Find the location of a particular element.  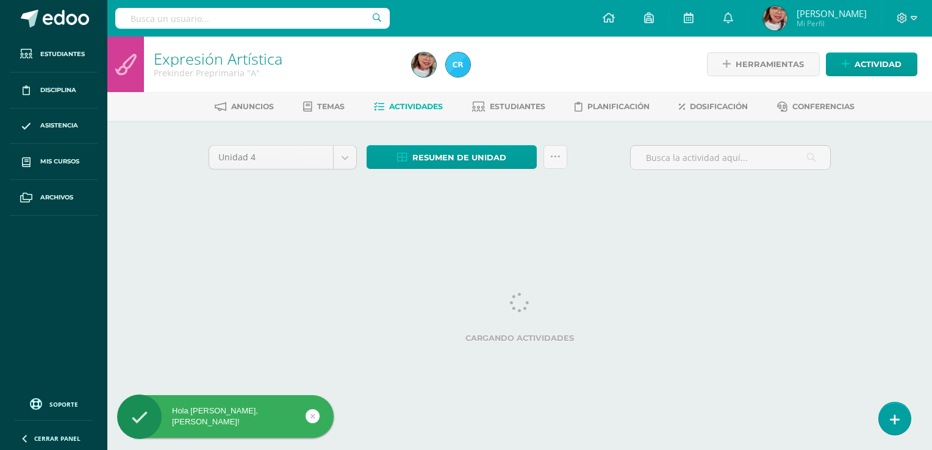

a: Anuncios is located at coordinates (244, 107).